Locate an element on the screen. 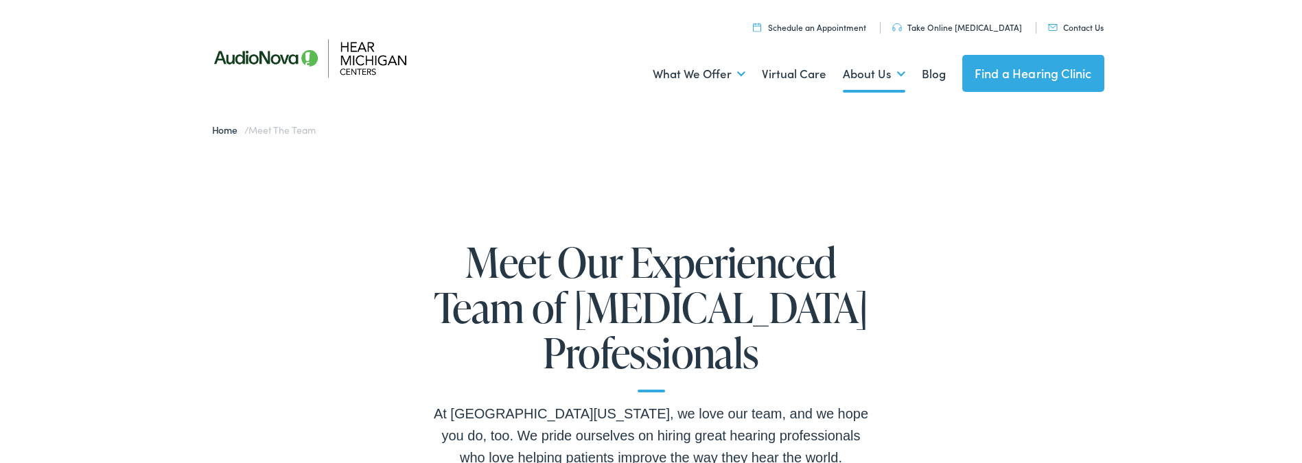 The height and width of the screenshot is (463, 1302). a: Blog is located at coordinates (934, 74).